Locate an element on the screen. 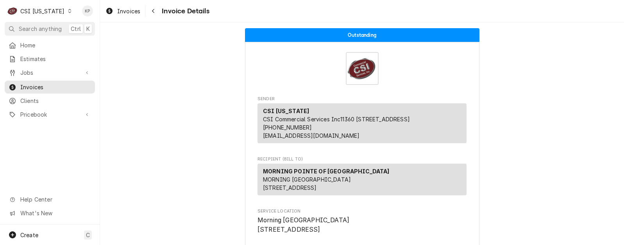  a: Home is located at coordinates (50, 45).